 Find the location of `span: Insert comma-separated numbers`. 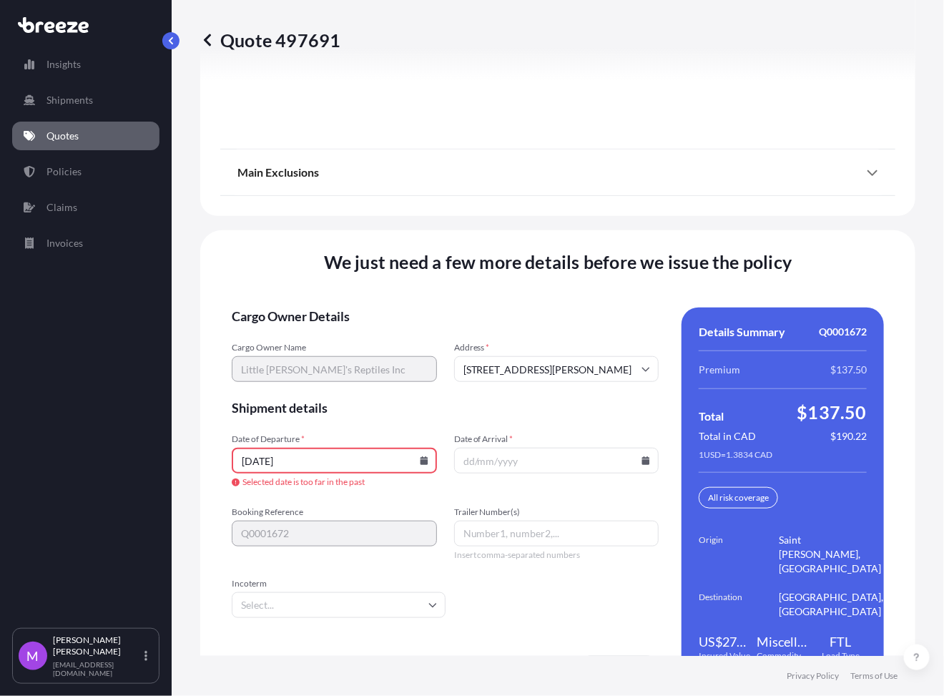

span: Insert comma-separated numbers is located at coordinates (556, 555).